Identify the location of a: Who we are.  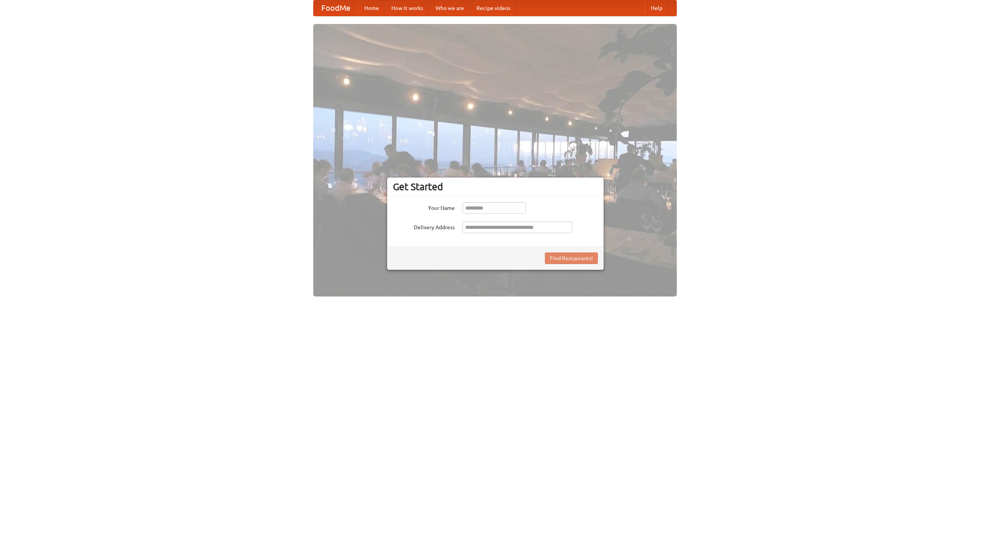
(450, 8).